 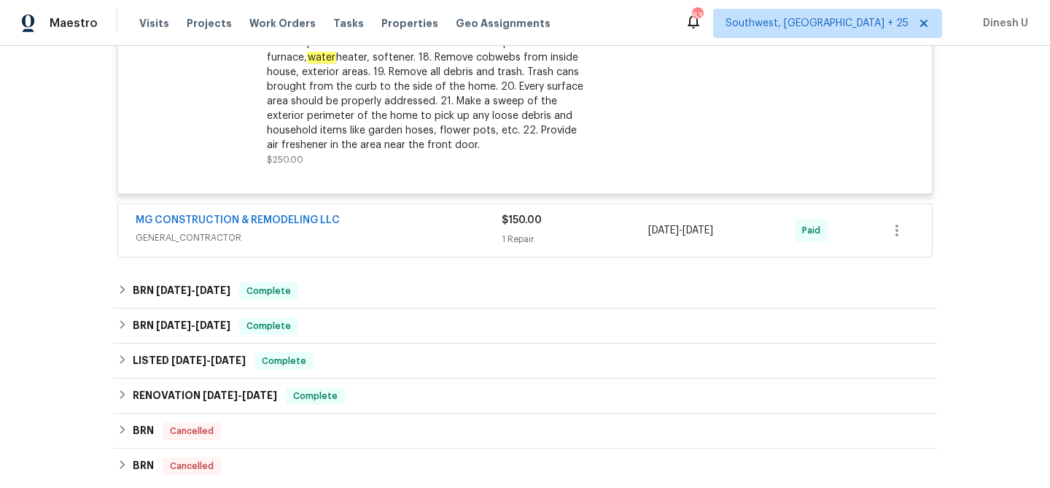 I want to click on span: Dinesh U, so click(x=1003, y=23).